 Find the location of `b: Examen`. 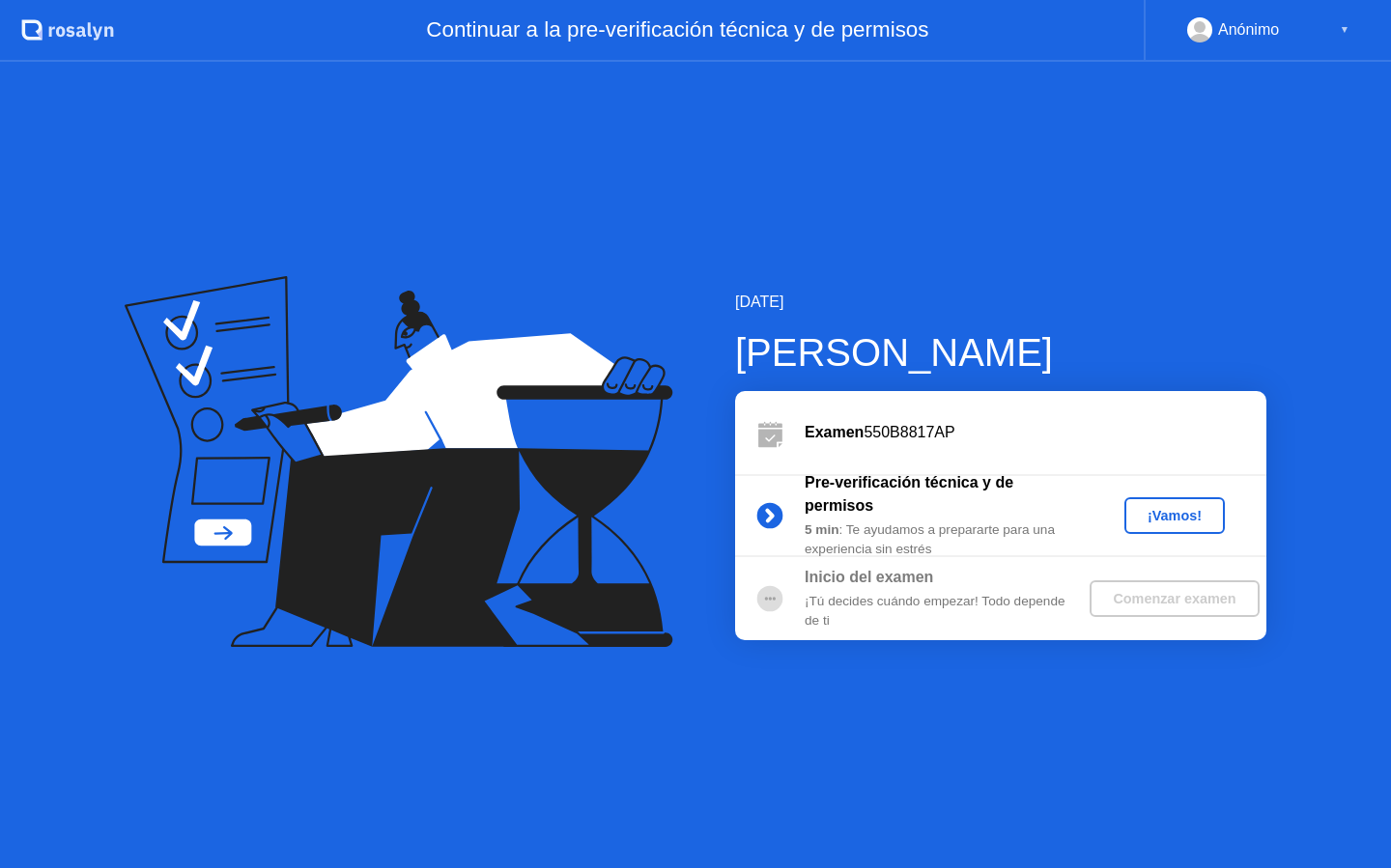

b: Examen is located at coordinates (833, 431).